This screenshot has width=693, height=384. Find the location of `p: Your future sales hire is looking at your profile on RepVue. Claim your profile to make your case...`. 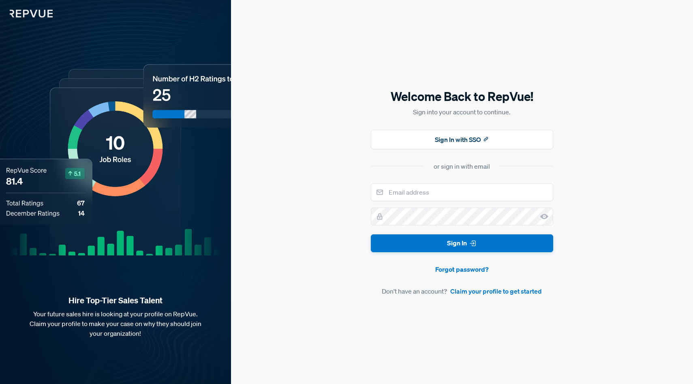

p: Your future sales hire is looking at your profile on RepVue. Claim your profile to make your case... is located at coordinates (116, 324).